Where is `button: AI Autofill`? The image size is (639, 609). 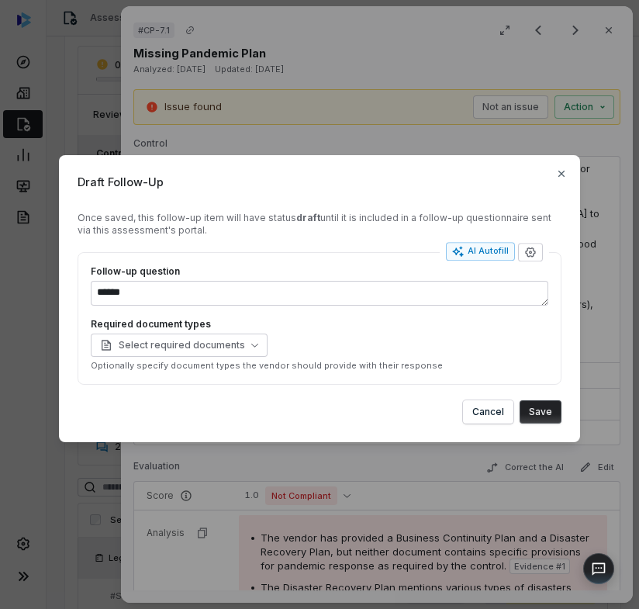
button: AI Autofill is located at coordinates (480, 251).